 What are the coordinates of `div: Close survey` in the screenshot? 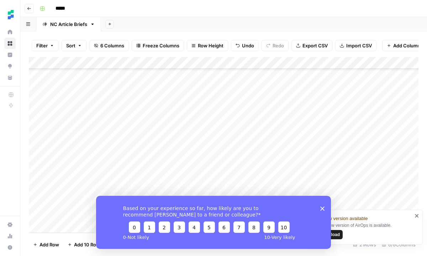 It's located at (226, 13).